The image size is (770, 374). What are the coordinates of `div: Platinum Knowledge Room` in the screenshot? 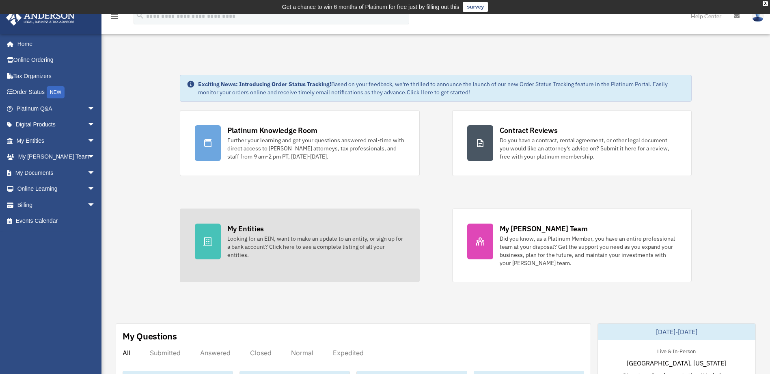 It's located at (272, 130).